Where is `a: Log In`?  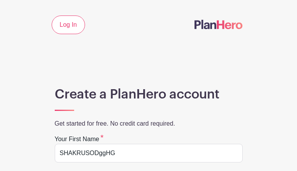
a: Log In is located at coordinates (68, 25).